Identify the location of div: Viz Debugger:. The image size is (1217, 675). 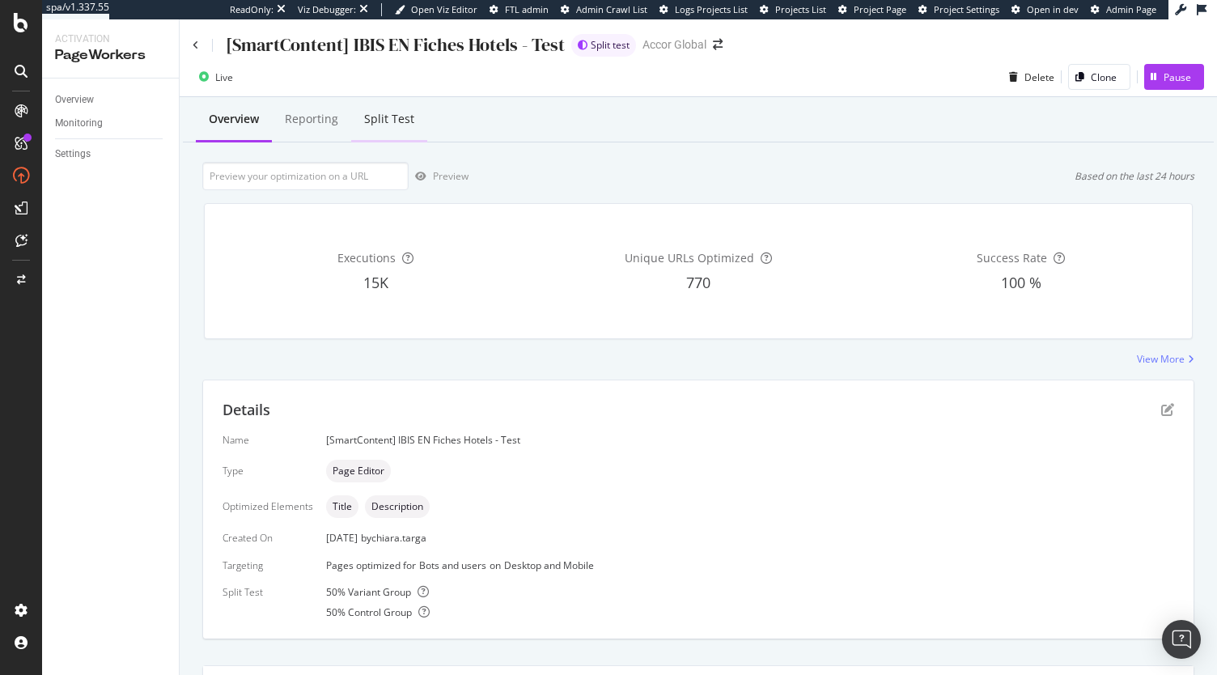
(327, 10).